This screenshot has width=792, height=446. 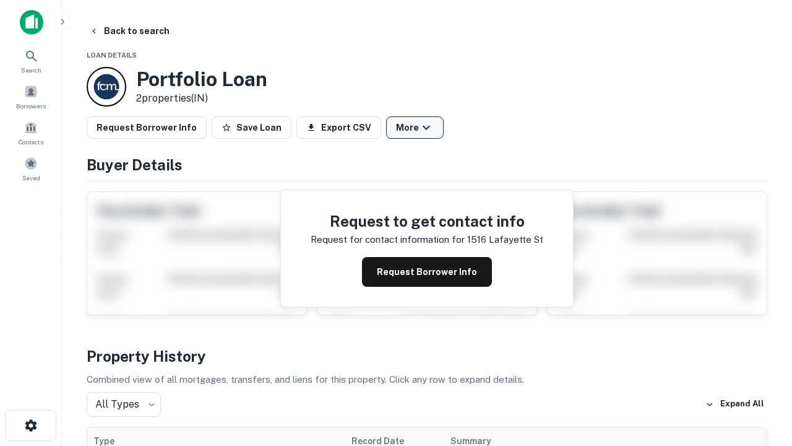 I want to click on button: Expand All, so click(x=734, y=404).